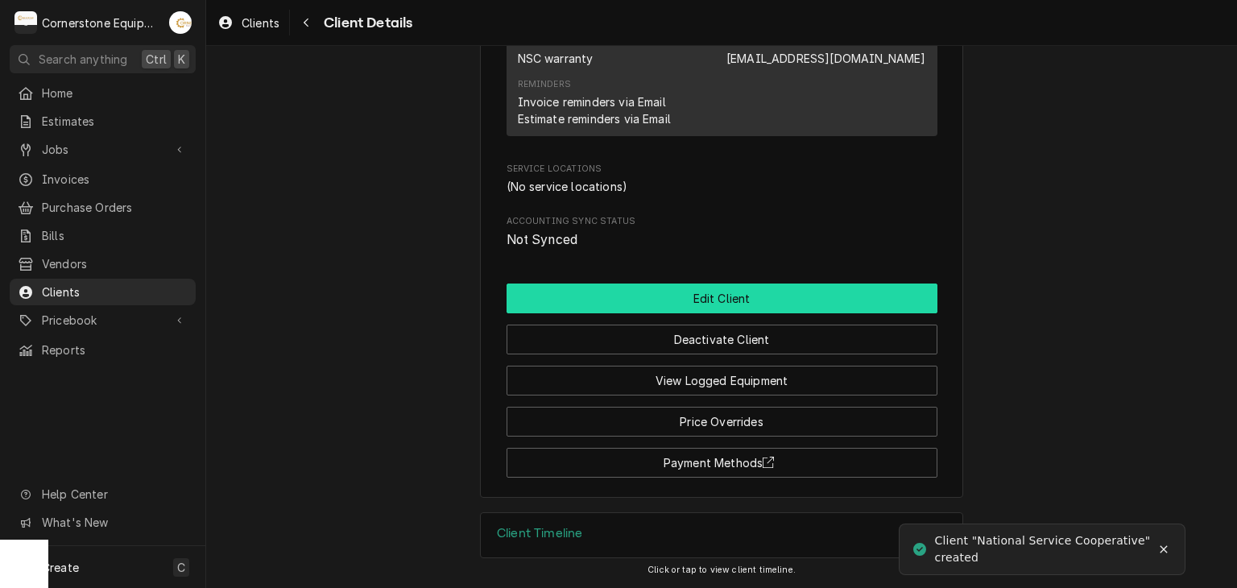 The image size is (1237, 588). Describe the element at coordinates (180, 23) in the screenshot. I see `div: Andrew Buigues's Avatar` at that location.